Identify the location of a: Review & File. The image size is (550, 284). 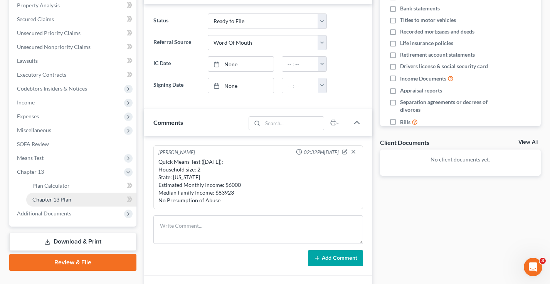
(73, 263).